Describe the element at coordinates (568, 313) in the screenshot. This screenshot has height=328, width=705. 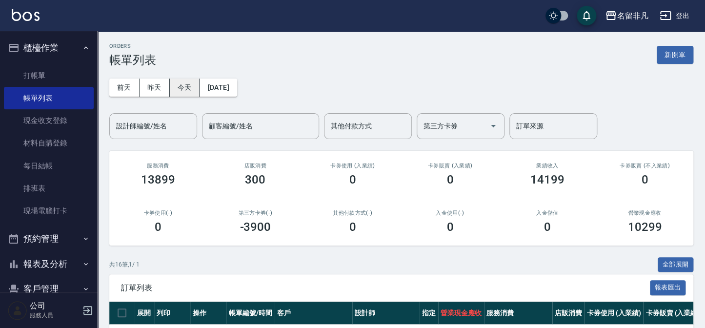
I see `th: 店販消費` at that location.